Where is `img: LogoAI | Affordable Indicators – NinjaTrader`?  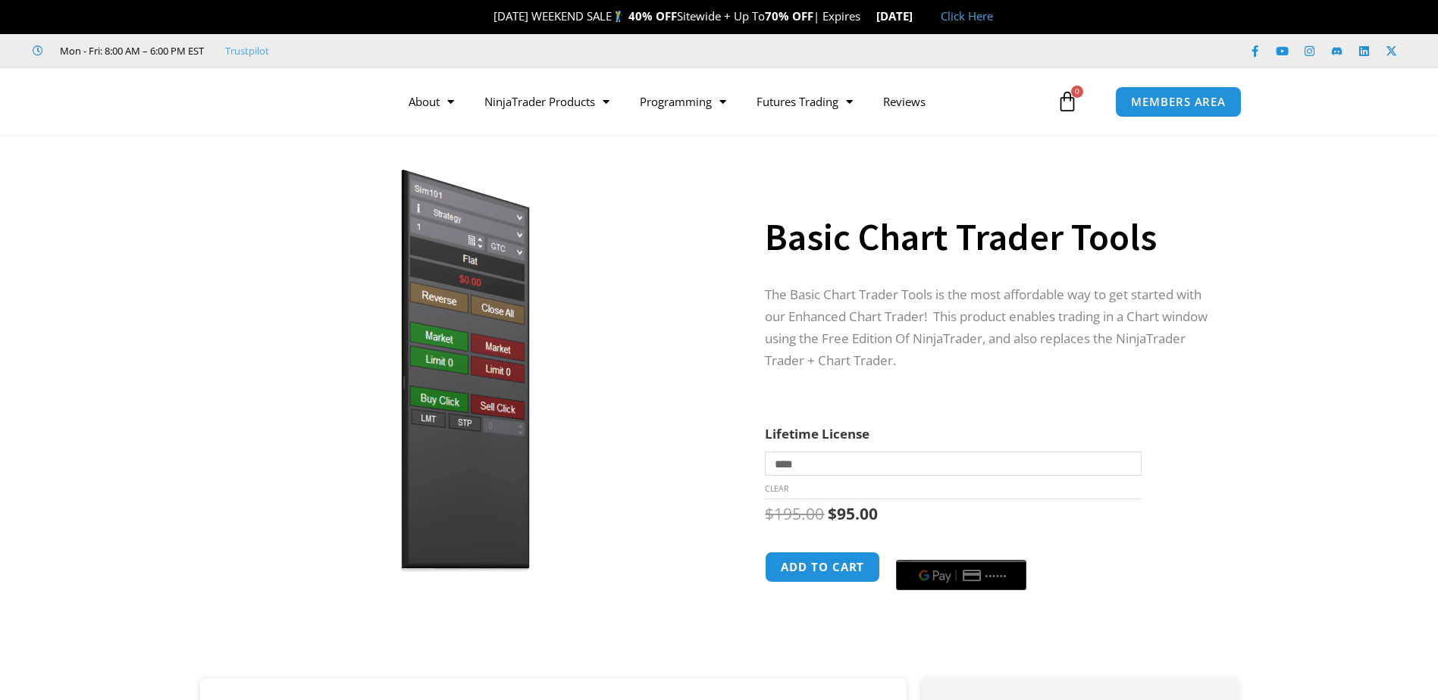
img: LogoAI | Affordable Indicators – NinjaTrader is located at coordinates (257, 102).